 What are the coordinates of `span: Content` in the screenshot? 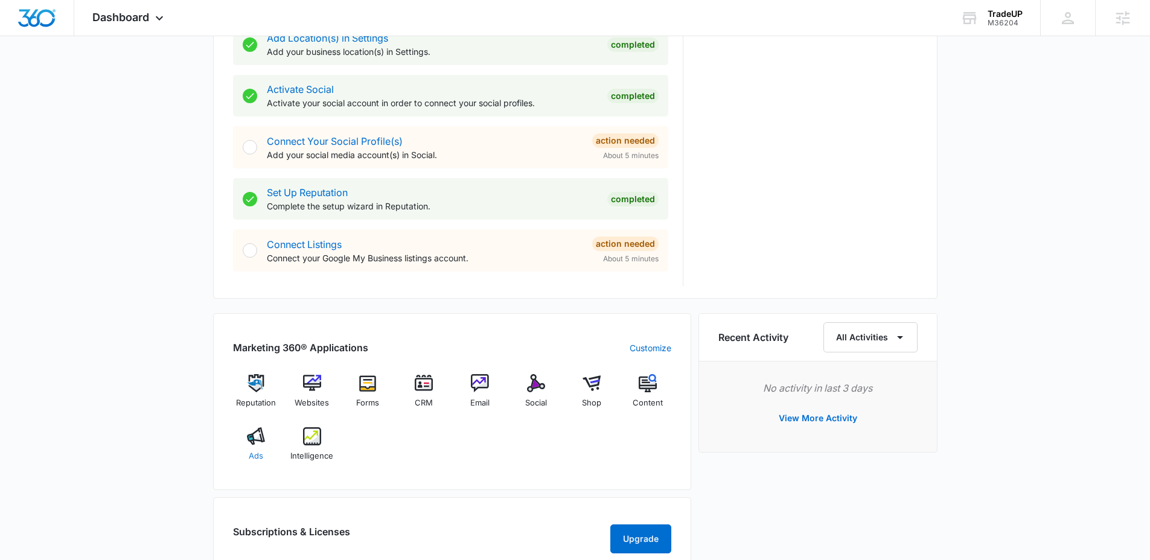 It's located at (647, 403).